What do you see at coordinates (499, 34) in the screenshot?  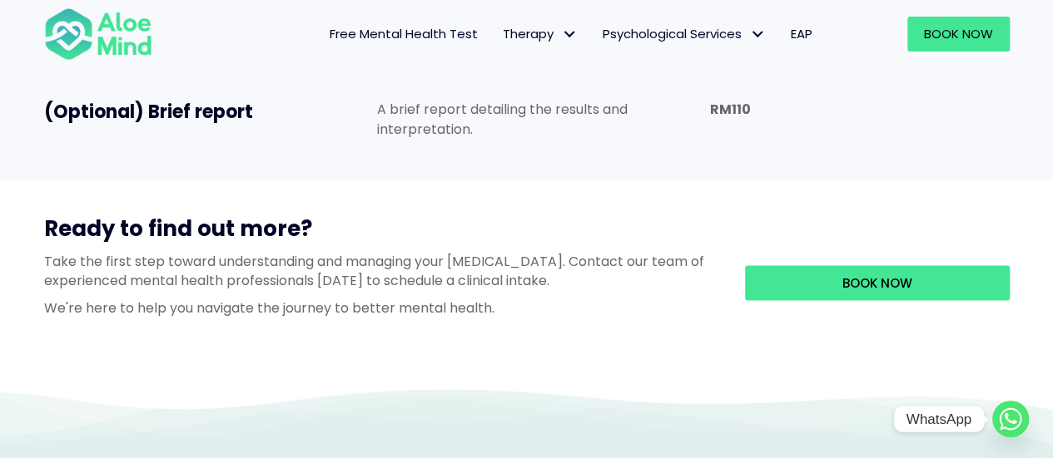 I see `nav: Menu` at bounding box center [499, 34].